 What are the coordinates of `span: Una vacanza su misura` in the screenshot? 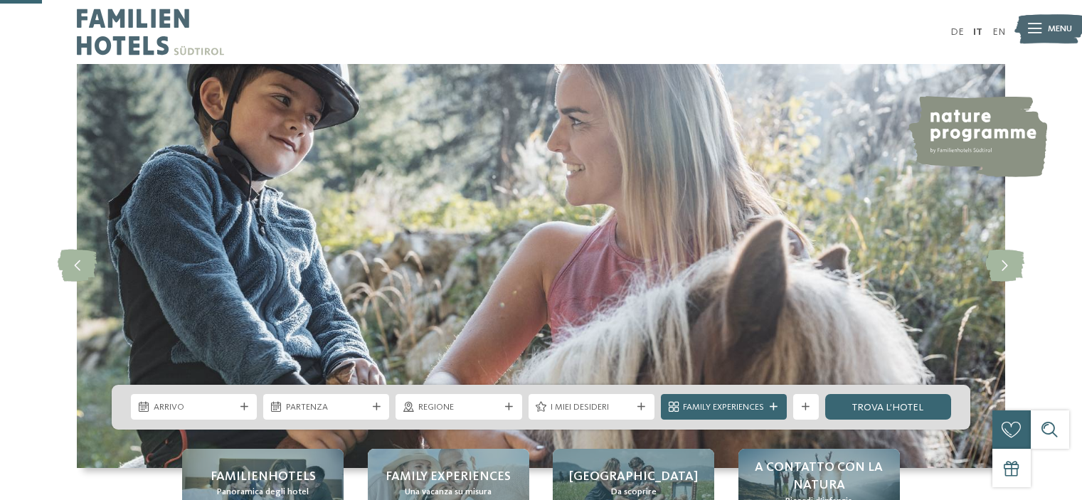 It's located at (448, 492).